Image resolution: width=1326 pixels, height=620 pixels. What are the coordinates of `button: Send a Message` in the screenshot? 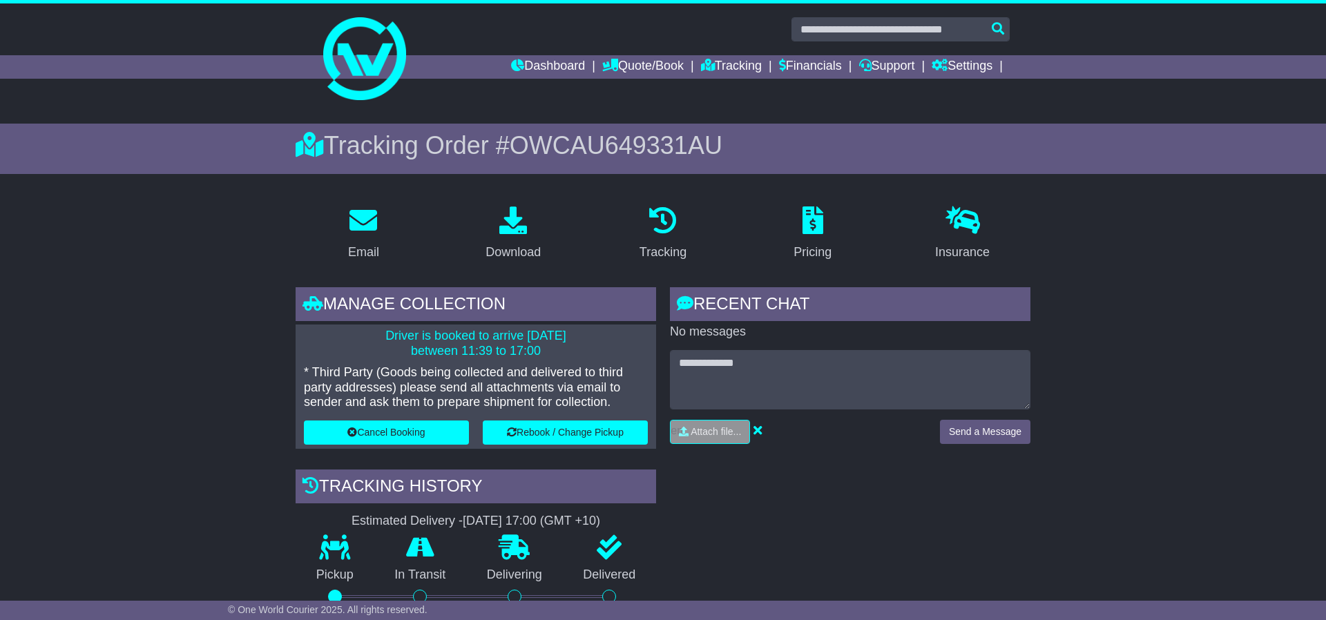 It's located at (984, 431).